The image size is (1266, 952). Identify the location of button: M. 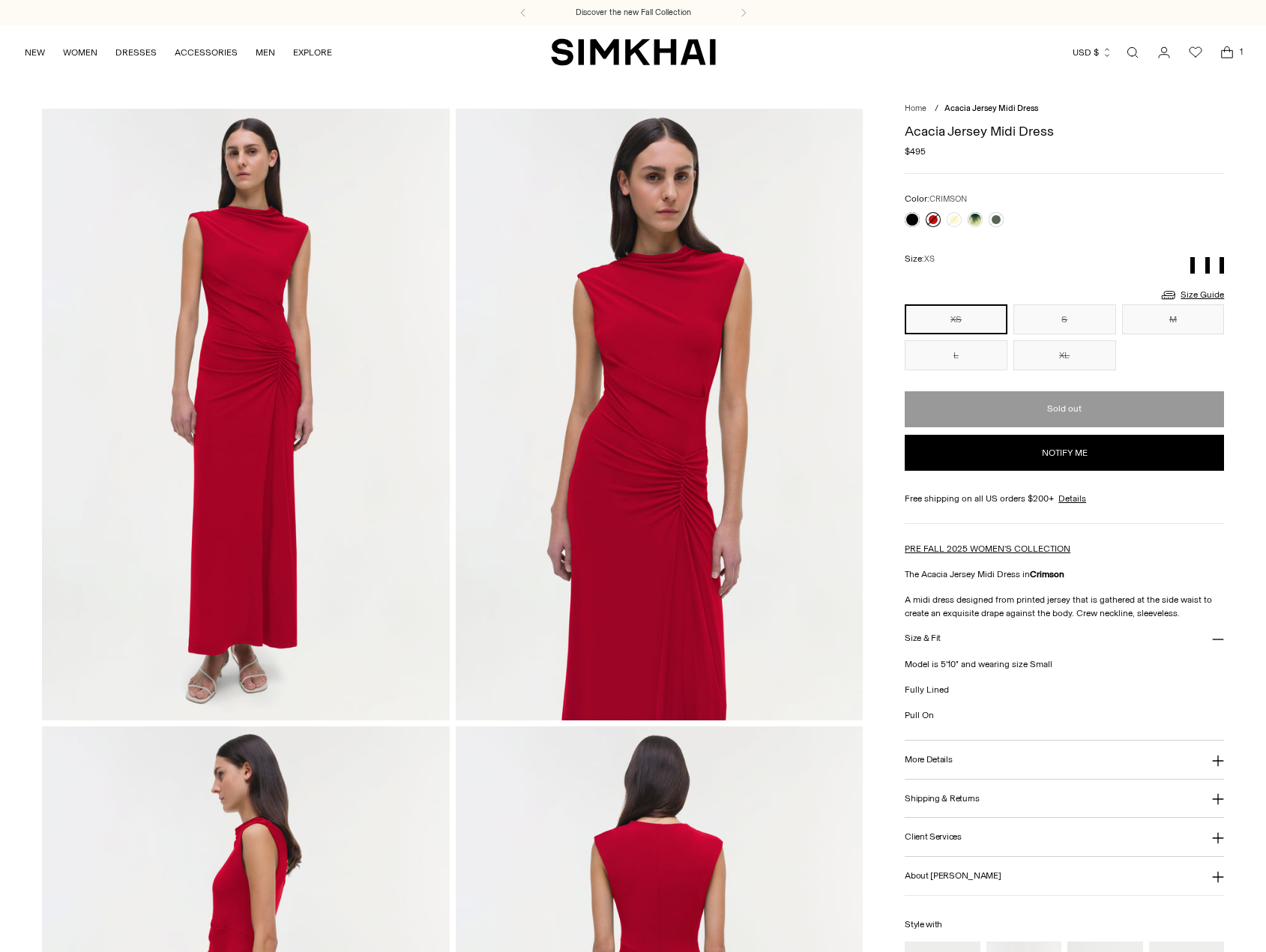
(1173, 319).